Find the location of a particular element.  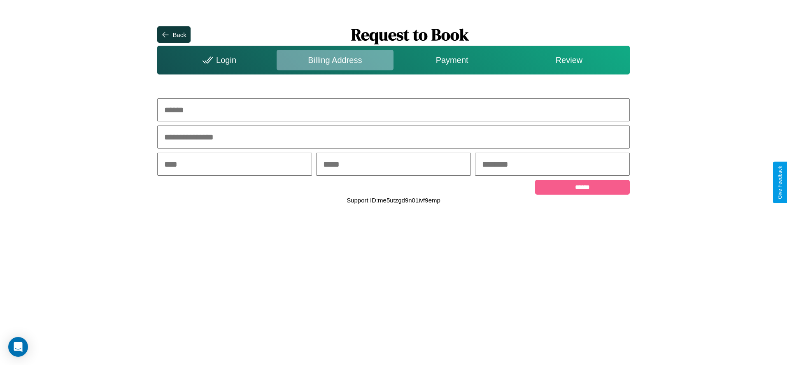

div: Payment is located at coordinates (452, 60).